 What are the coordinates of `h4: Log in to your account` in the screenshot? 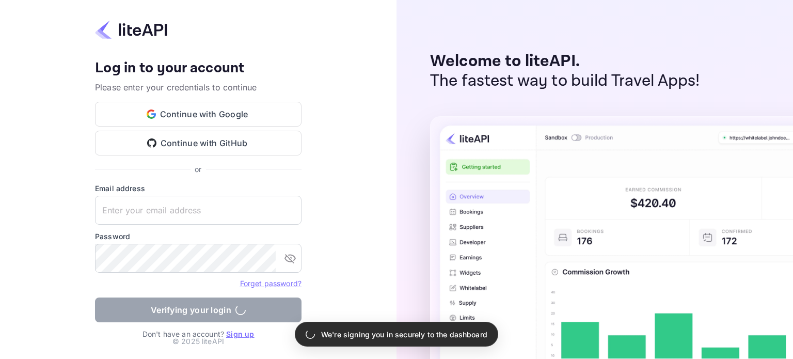 It's located at (198, 68).